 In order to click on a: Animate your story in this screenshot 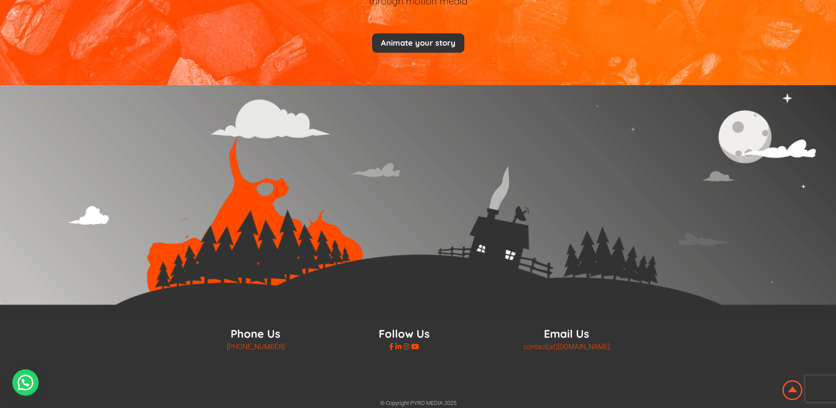, I will do `click(418, 43)`.